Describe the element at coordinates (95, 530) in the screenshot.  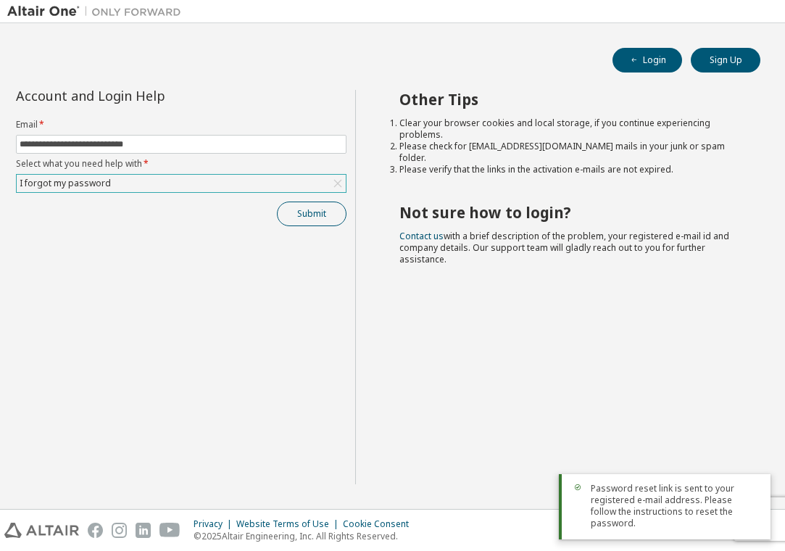
I see `img: facebook.svg` at that location.